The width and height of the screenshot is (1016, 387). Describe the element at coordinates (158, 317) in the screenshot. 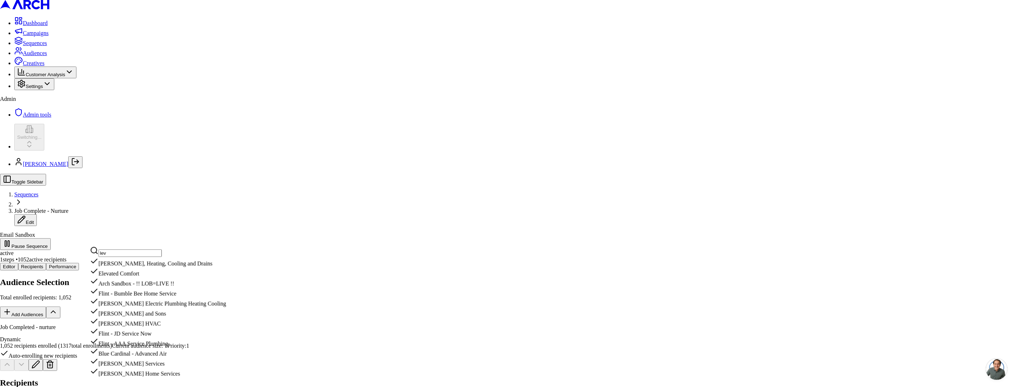

I see `div: Suggestions` at that location.